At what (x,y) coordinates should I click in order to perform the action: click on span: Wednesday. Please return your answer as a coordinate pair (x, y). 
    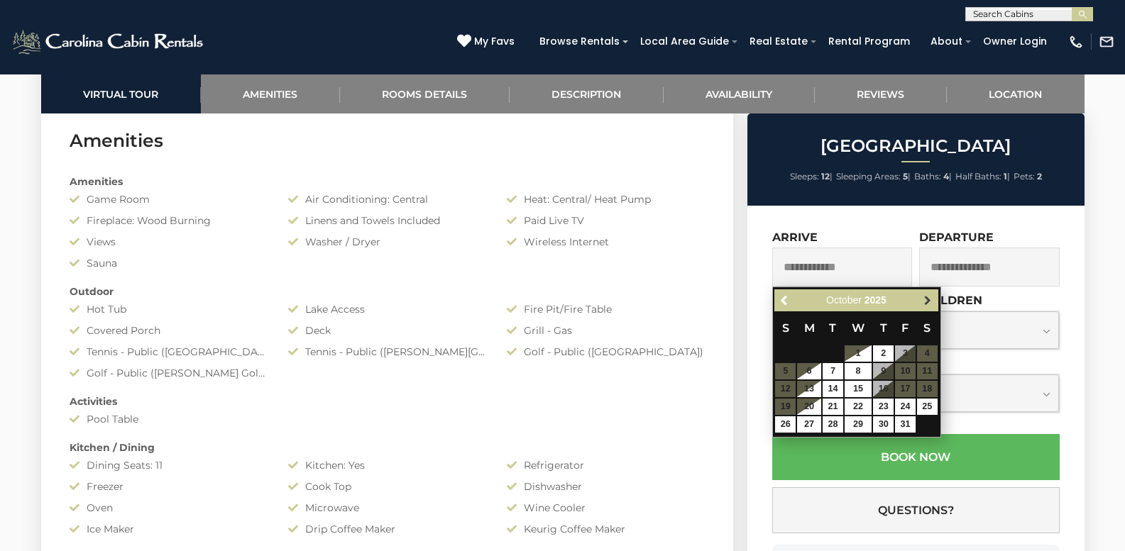
    Looking at the image, I should click on (858, 328).